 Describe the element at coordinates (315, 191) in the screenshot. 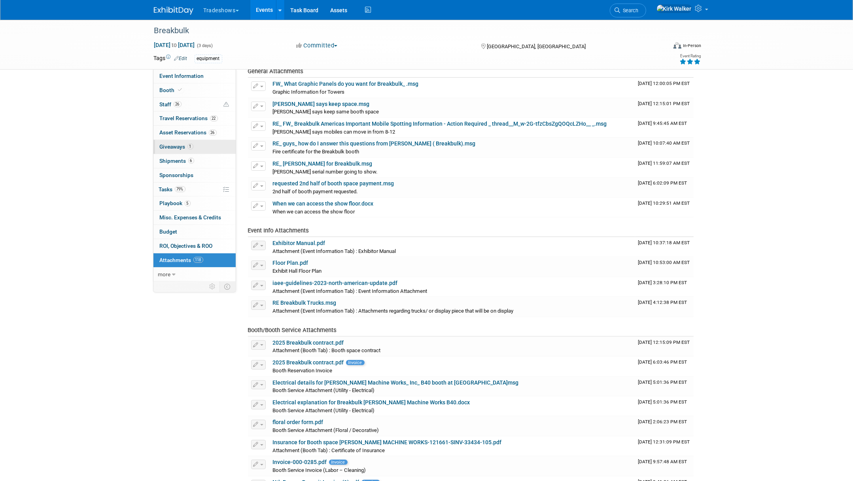

I see `span: 2nd half of booth payment requested.` at that location.